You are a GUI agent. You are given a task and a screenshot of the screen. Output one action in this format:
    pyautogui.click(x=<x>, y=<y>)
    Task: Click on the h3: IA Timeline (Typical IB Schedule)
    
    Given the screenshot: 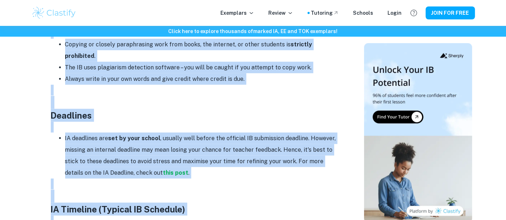 What is the action you would take?
    pyautogui.click(x=195, y=209)
    